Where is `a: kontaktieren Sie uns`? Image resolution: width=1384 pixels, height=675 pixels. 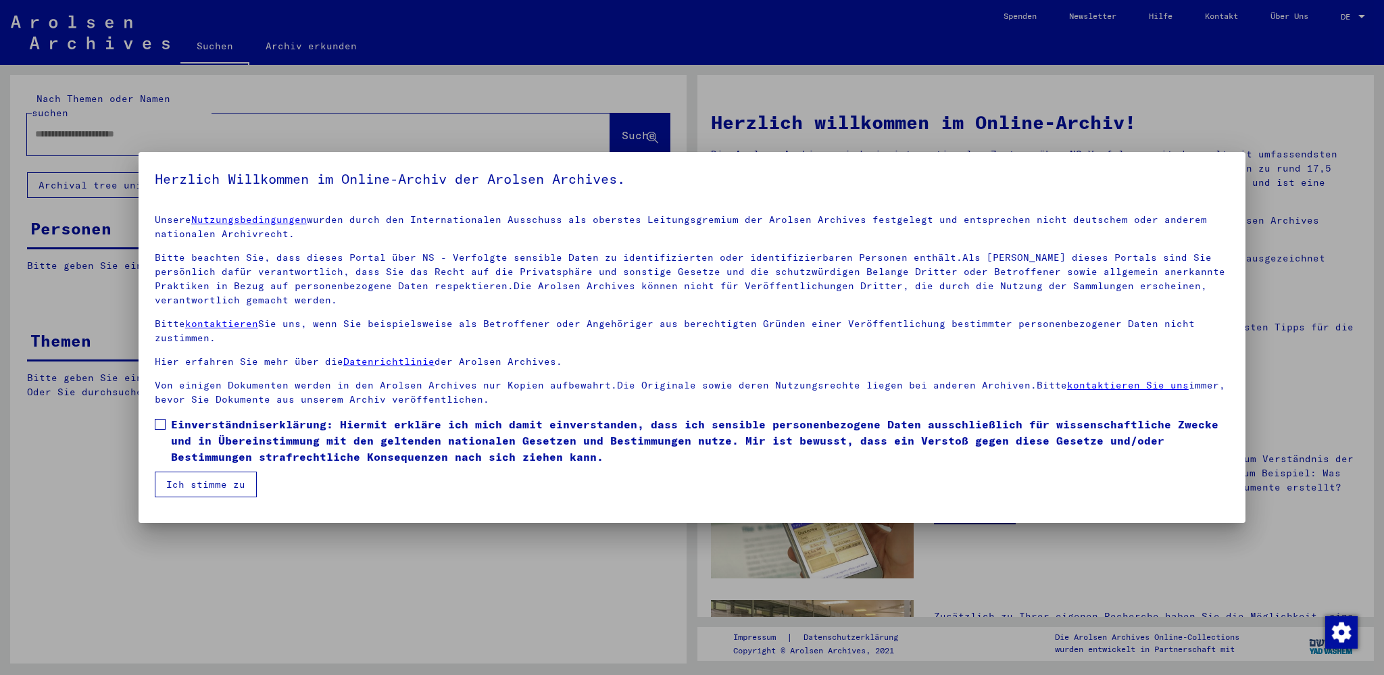
a: kontaktieren Sie uns is located at coordinates (1127, 385).